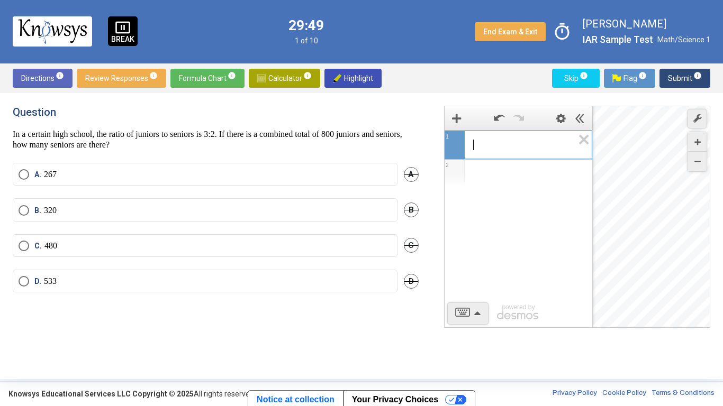  Describe the element at coordinates (123, 39) in the screenshot. I see `p: BREAK` at that location.